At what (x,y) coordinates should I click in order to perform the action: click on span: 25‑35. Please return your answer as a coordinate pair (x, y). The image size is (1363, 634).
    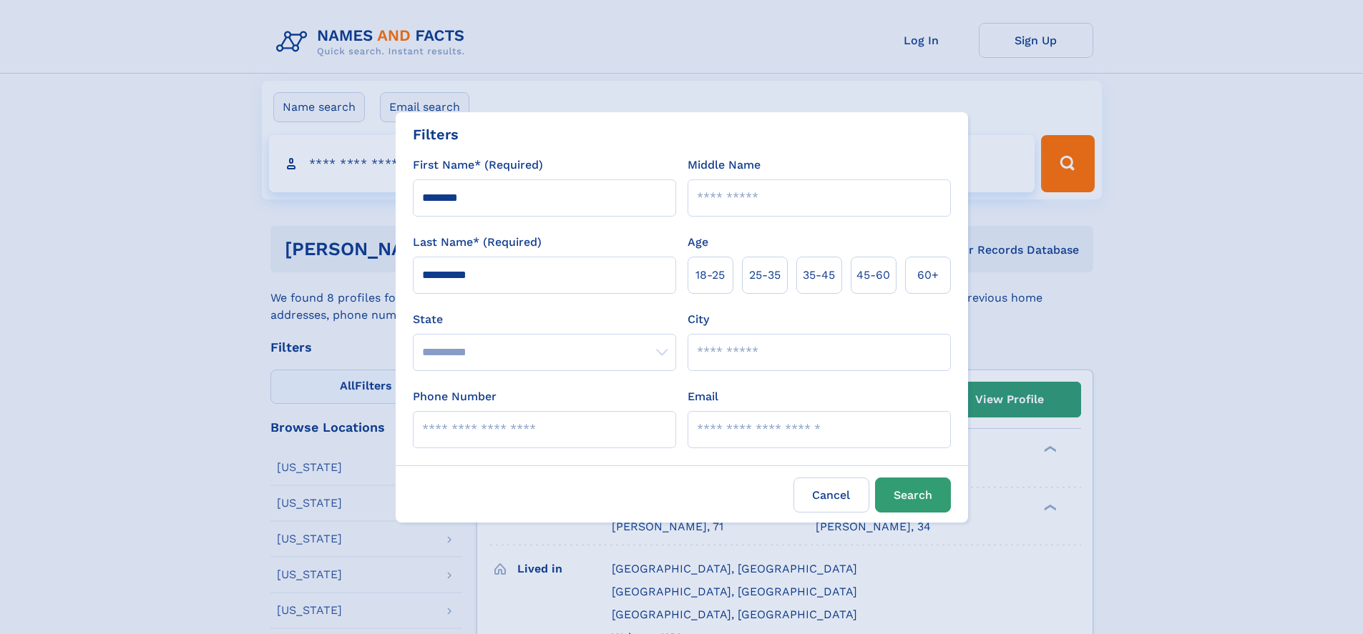
    Looking at the image, I should click on (765, 275).